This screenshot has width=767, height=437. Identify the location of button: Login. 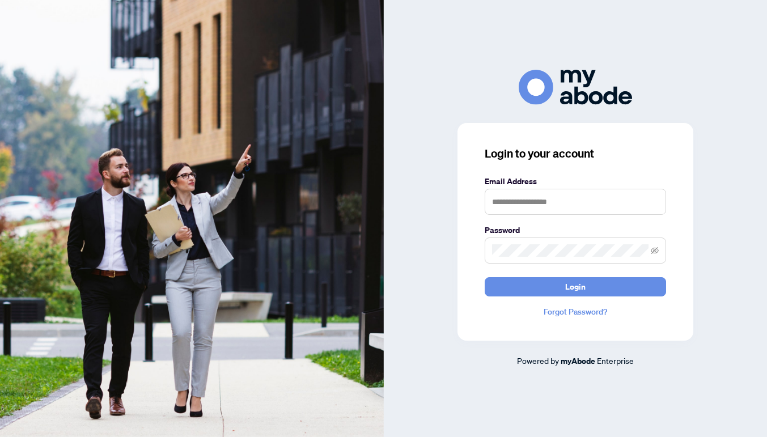
(576, 287).